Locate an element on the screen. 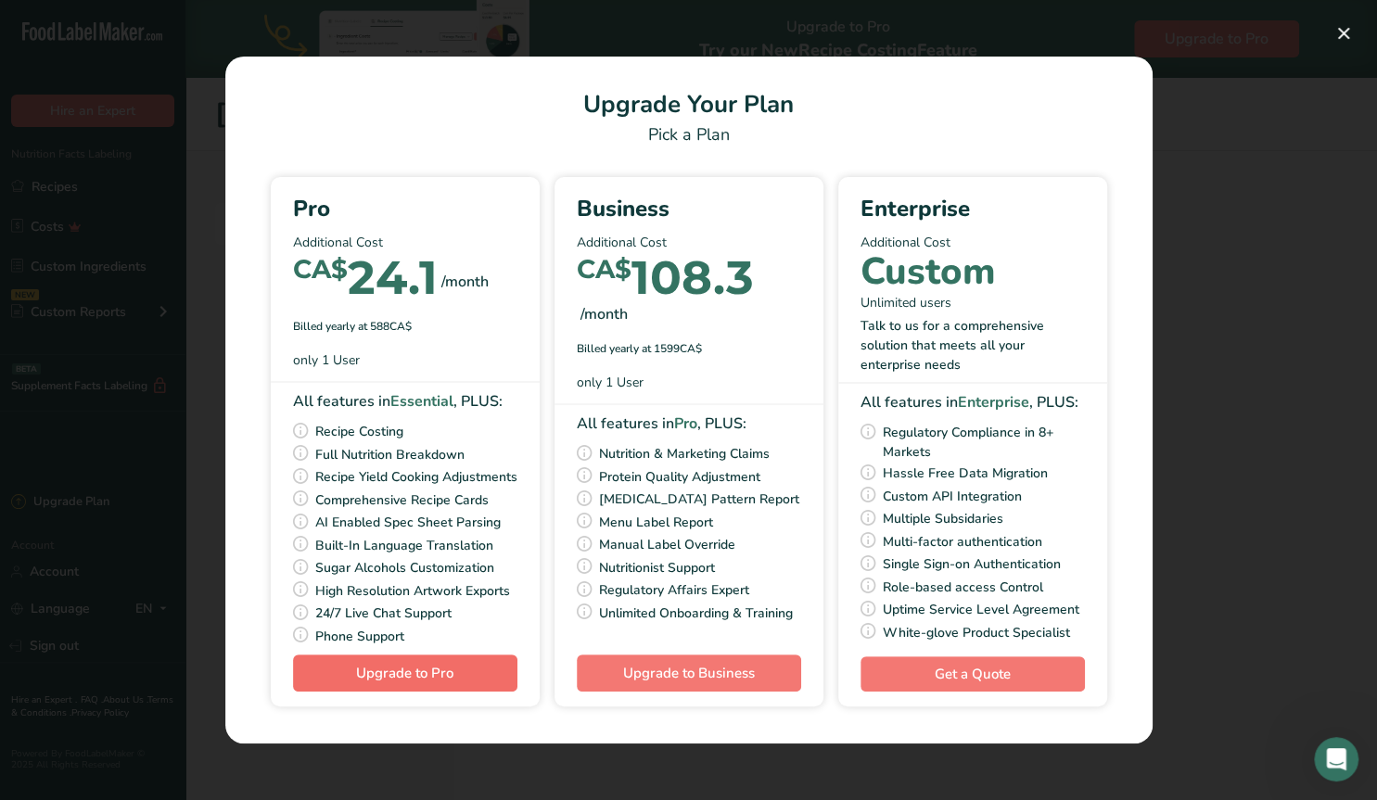  span: 24/7 Live Chat Support is located at coordinates (383, 613).